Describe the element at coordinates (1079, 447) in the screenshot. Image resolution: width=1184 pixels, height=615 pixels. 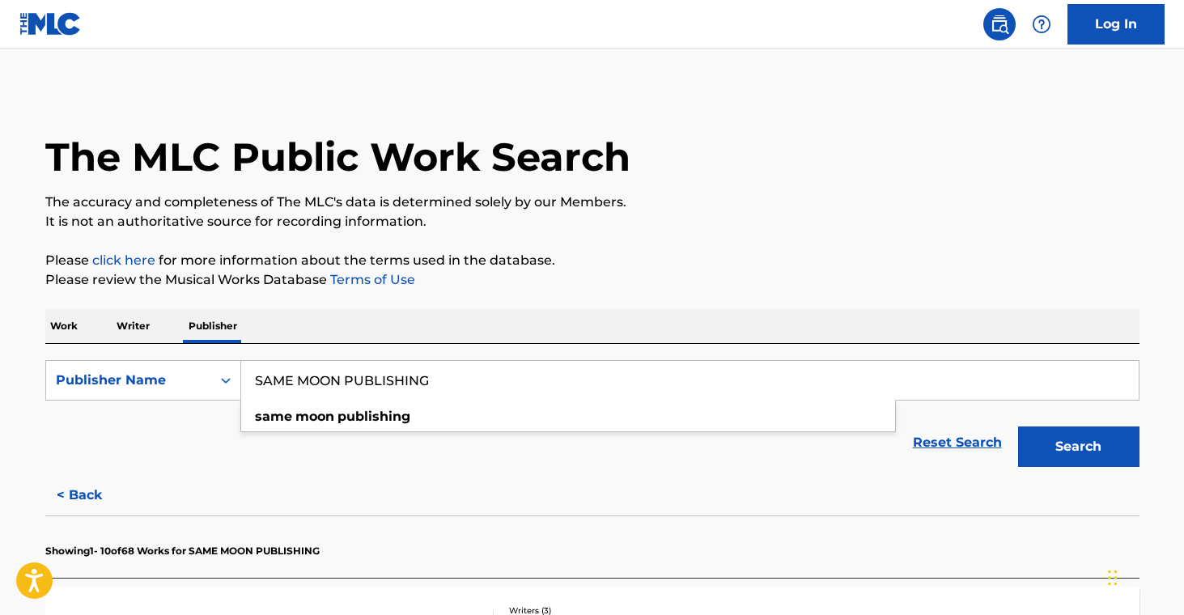
I see `button: Search` at that location.